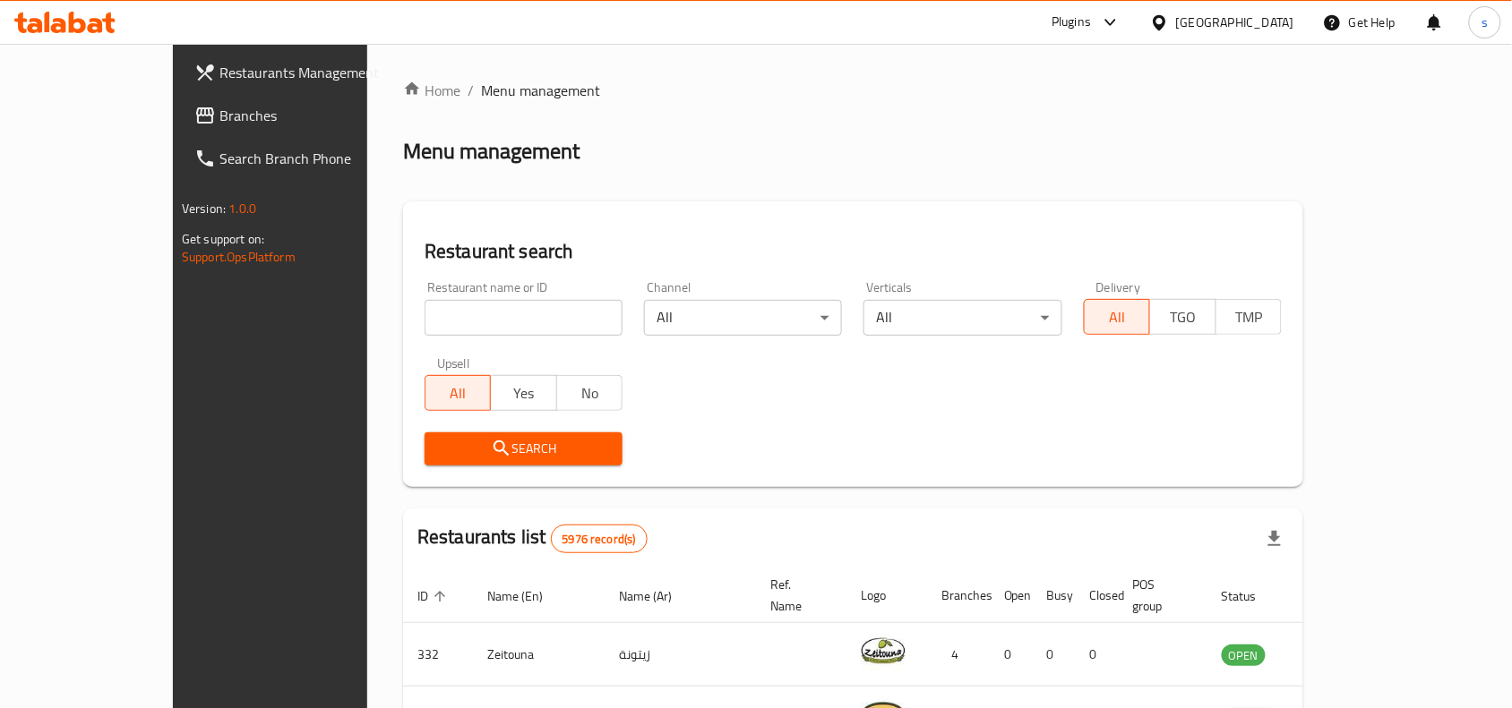  What do you see at coordinates (680, 655) in the screenshot?
I see `td: زيتونة` at bounding box center [680, 655].